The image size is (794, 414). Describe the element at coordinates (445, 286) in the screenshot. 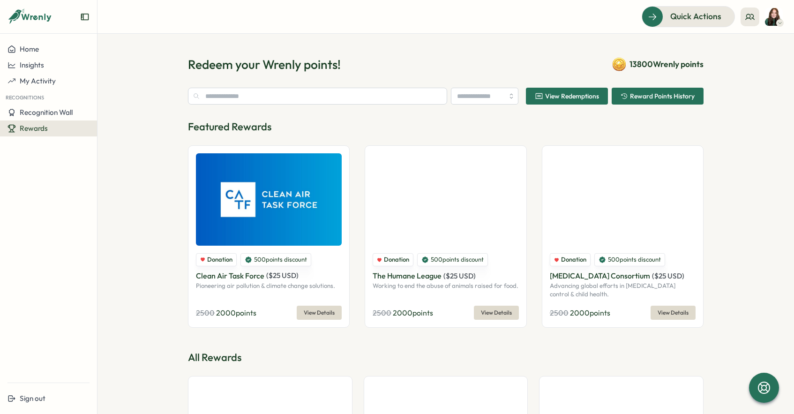

I see `p: Working to end the abuse of animals raised for food.` at that location.